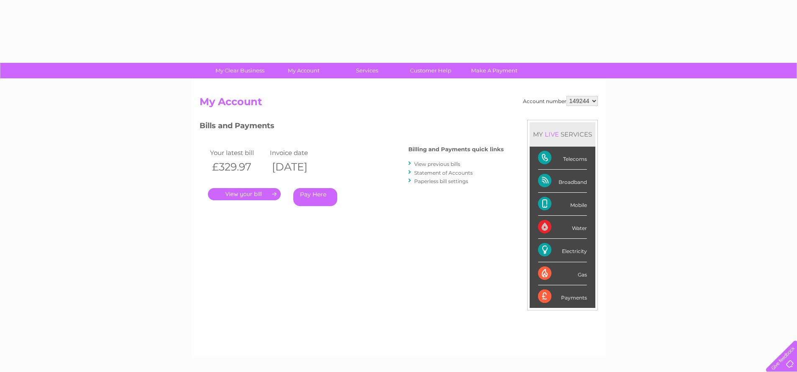 The image size is (797, 372). What do you see at coordinates (456, 149) in the screenshot?
I see `h4: Billing and Payments quick links` at bounding box center [456, 149].